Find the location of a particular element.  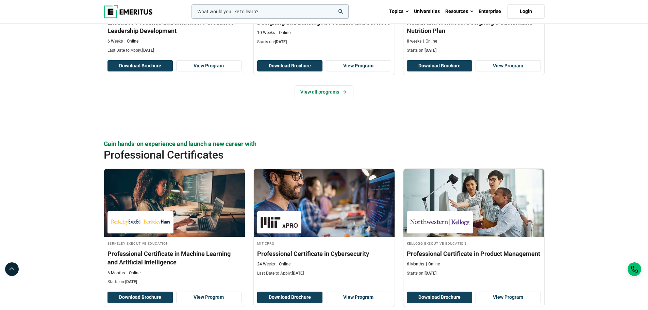

img: Professional Certificate in Cybersecurity | Online Technology Course is located at coordinates (324, 203).